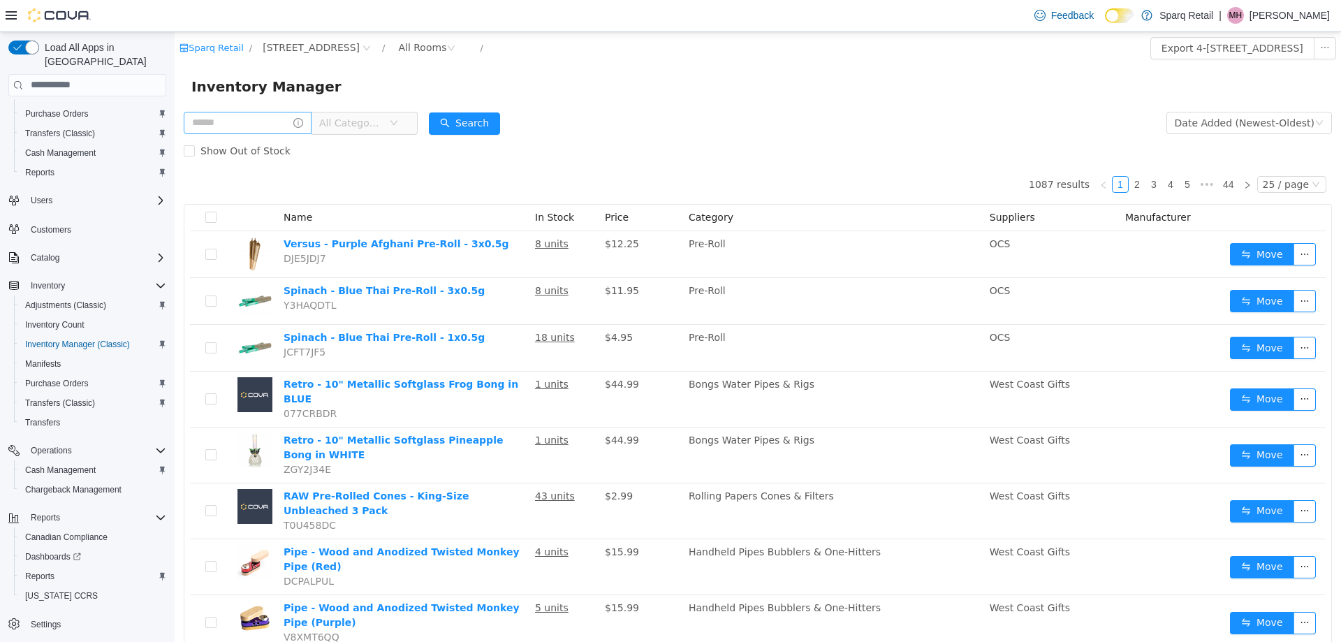  What do you see at coordinates (1073, 152) in the screenshot?
I see `li: Next Page` at bounding box center [1073, 152].